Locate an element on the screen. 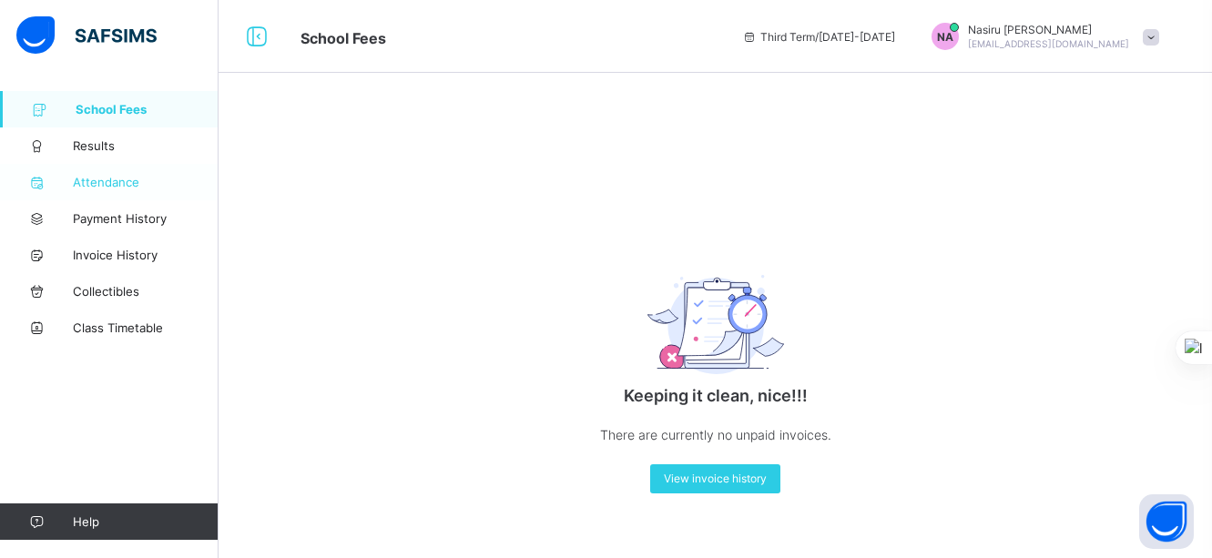 Image resolution: width=1212 pixels, height=558 pixels. span: Class Timetable is located at coordinates (146, 328).